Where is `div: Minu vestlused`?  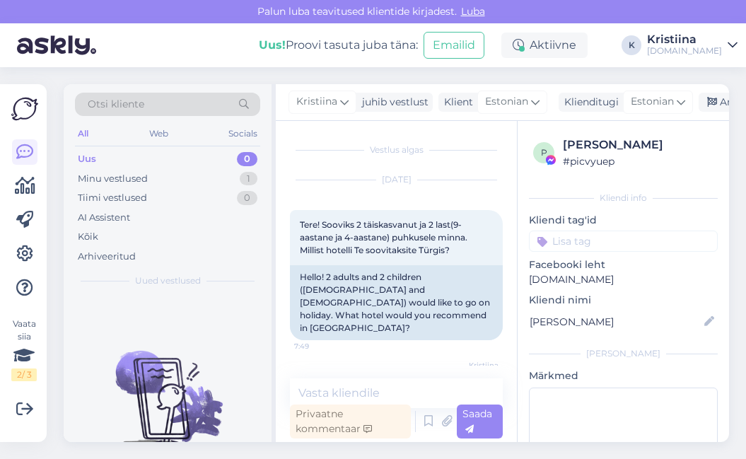 div: Minu vestlused is located at coordinates (112, 179).